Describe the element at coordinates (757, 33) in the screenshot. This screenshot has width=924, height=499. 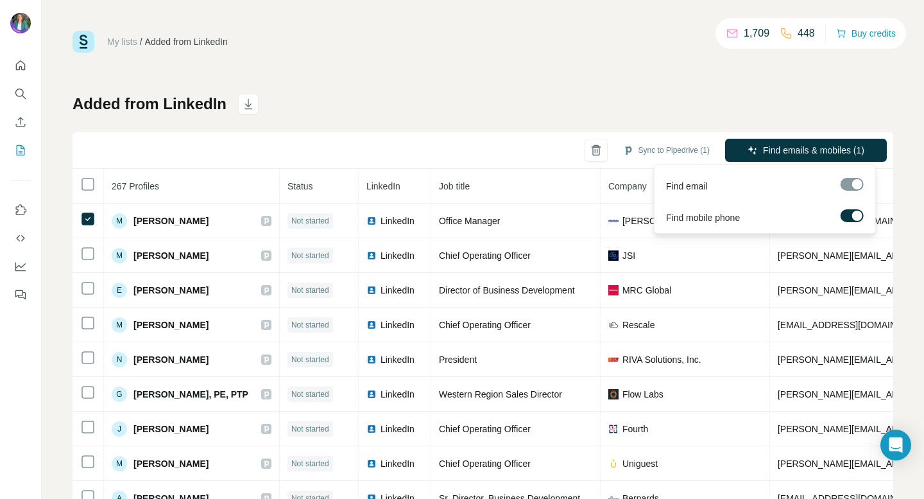
I see `p: 1,709` at that location.